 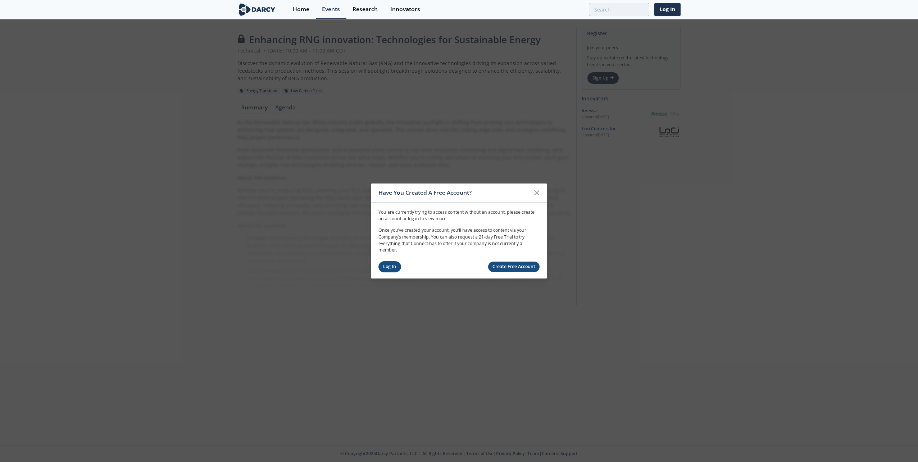 What do you see at coordinates (331, 9) in the screenshot?
I see `div: Events` at bounding box center [331, 9].